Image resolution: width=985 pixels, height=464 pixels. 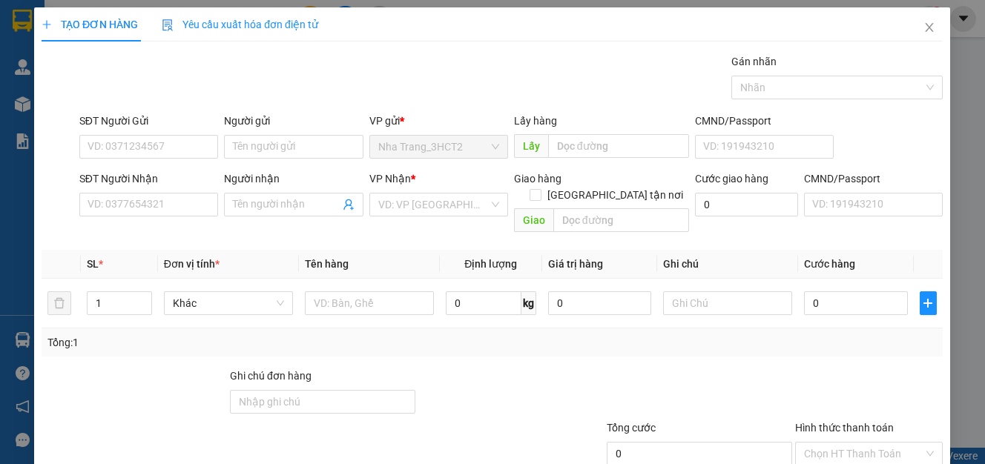 I want to click on label: Gán nhãn, so click(x=754, y=62).